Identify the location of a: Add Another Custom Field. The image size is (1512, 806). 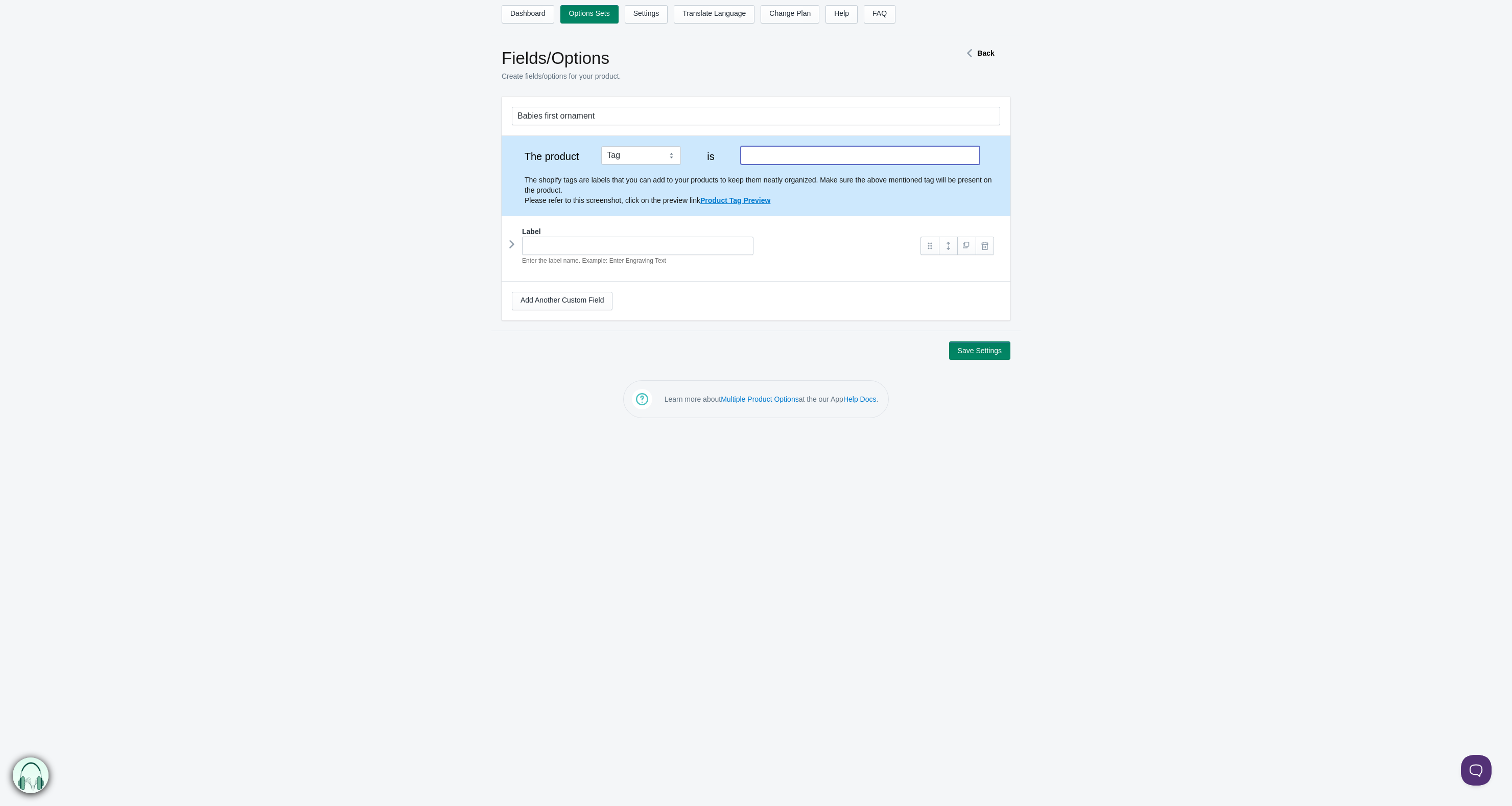
(562, 301).